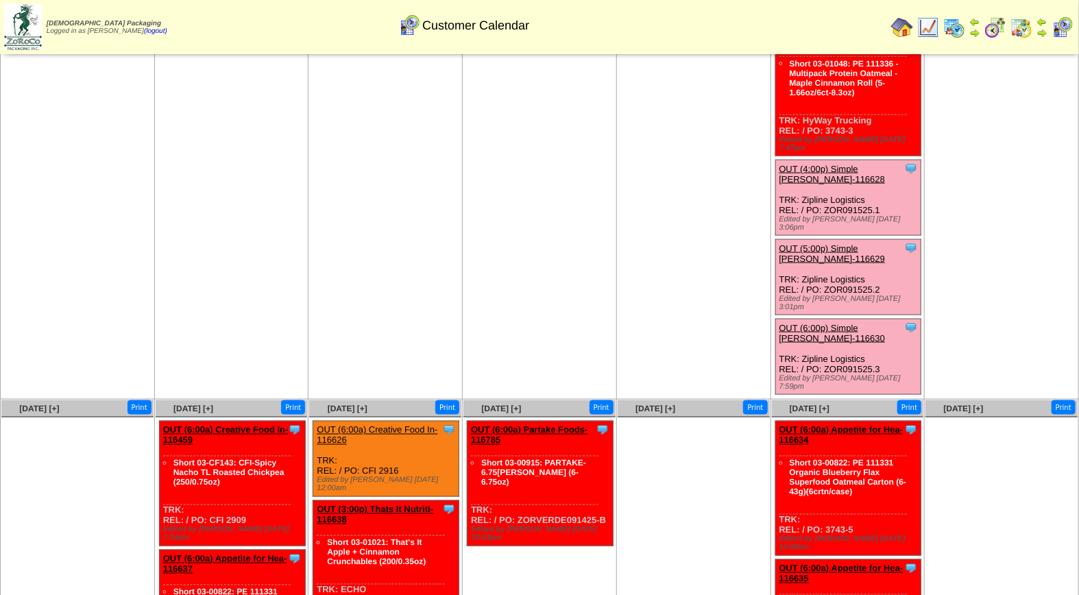  What do you see at coordinates (841, 435) in the screenshot?
I see `a: OUT (6:00a) Appetite for Hea-116634` at bounding box center [841, 435].